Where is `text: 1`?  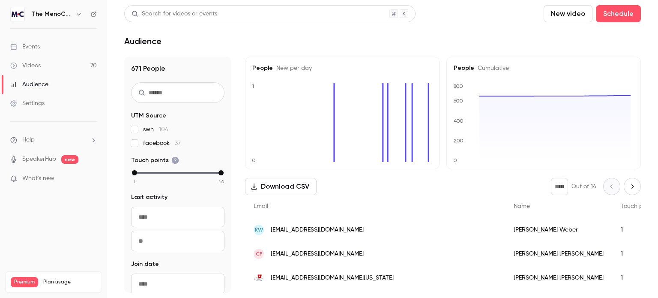 text: 1 is located at coordinates (253, 86).